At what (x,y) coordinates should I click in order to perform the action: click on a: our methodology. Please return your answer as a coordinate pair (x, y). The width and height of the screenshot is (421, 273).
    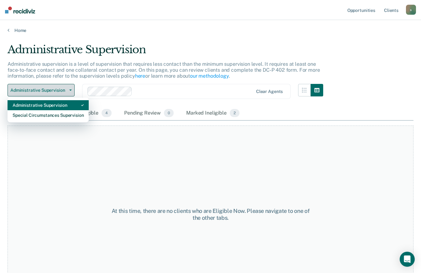
    Looking at the image, I should click on (209, 76).